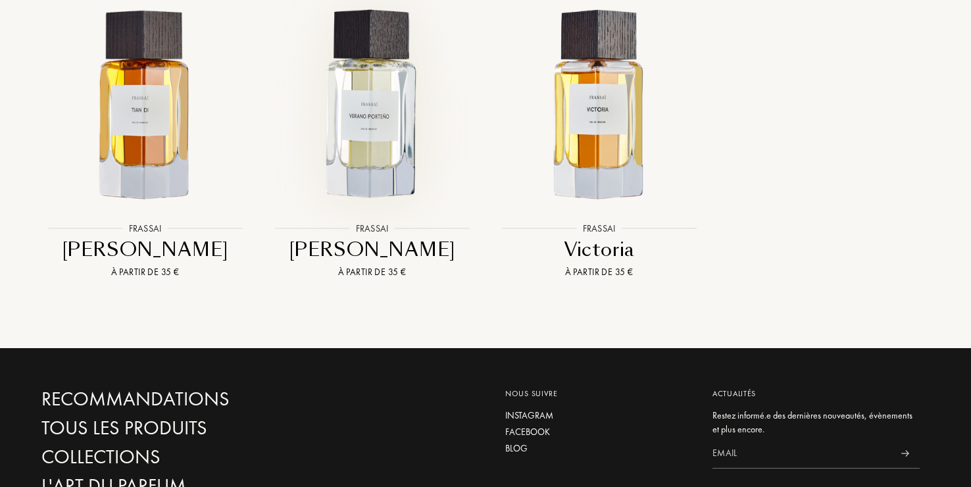 This screenshot has width=971, height=487. What do you see at coordinates (183, 399) in the screenshot?
I see `div: Recommandations` at bounding box center [183, 399].